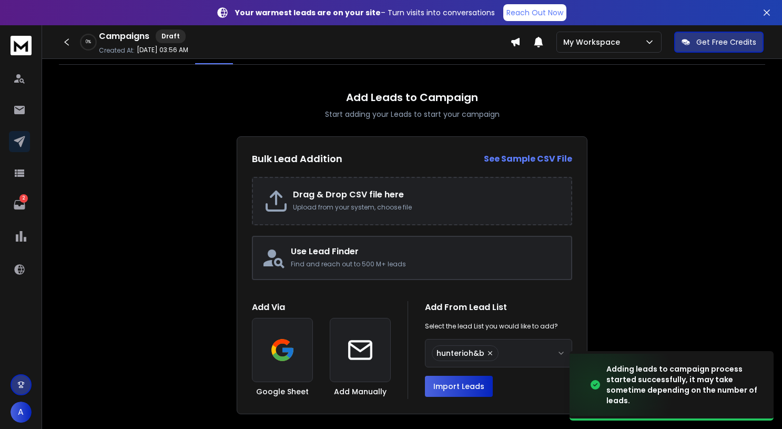 This screenshot has width=782, height=429. What do you see at coordinates (622, 384) in the screenshot?
I see `img: image` at bounding box center [622, 384].